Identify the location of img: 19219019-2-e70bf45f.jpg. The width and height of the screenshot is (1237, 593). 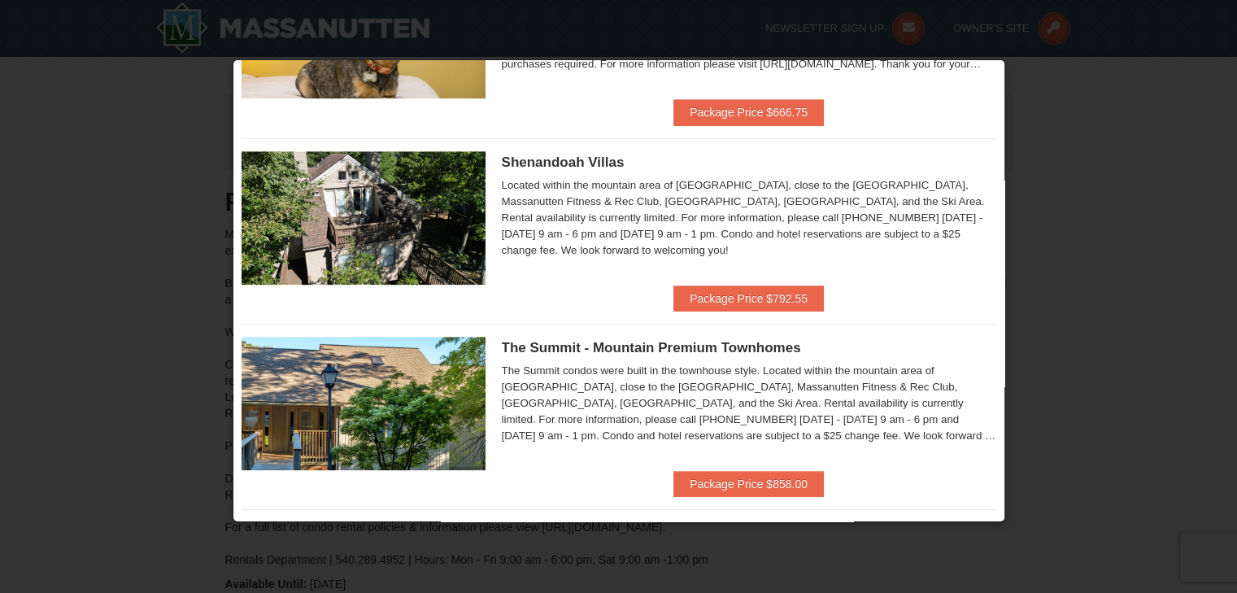
(364, 218).